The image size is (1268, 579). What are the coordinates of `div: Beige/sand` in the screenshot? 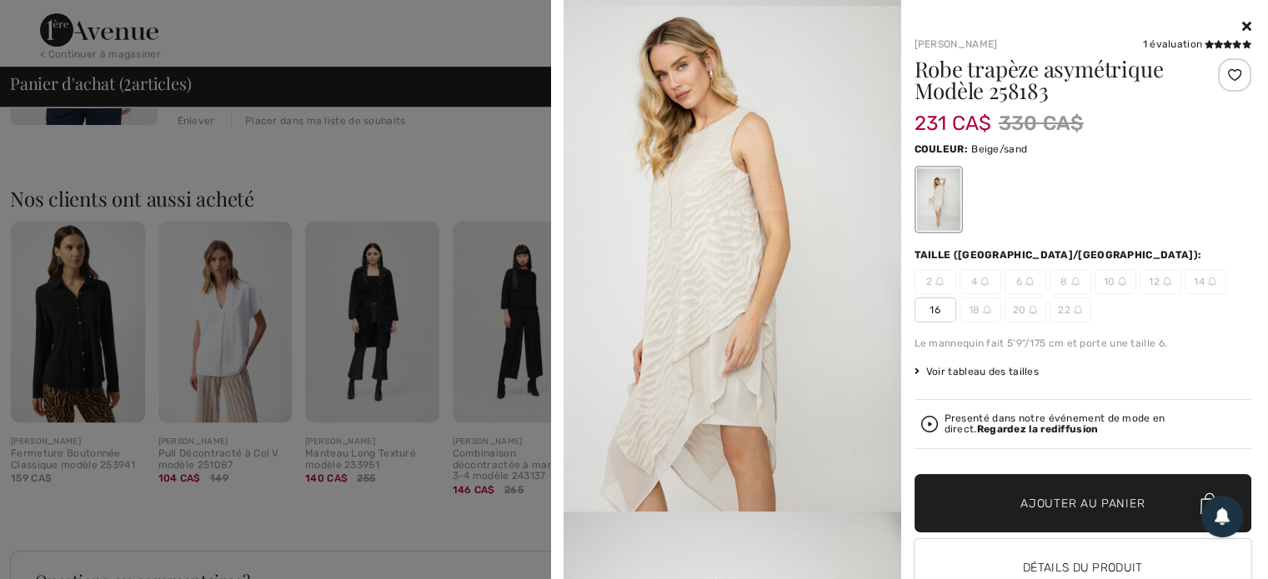 It's located at (938, 199).